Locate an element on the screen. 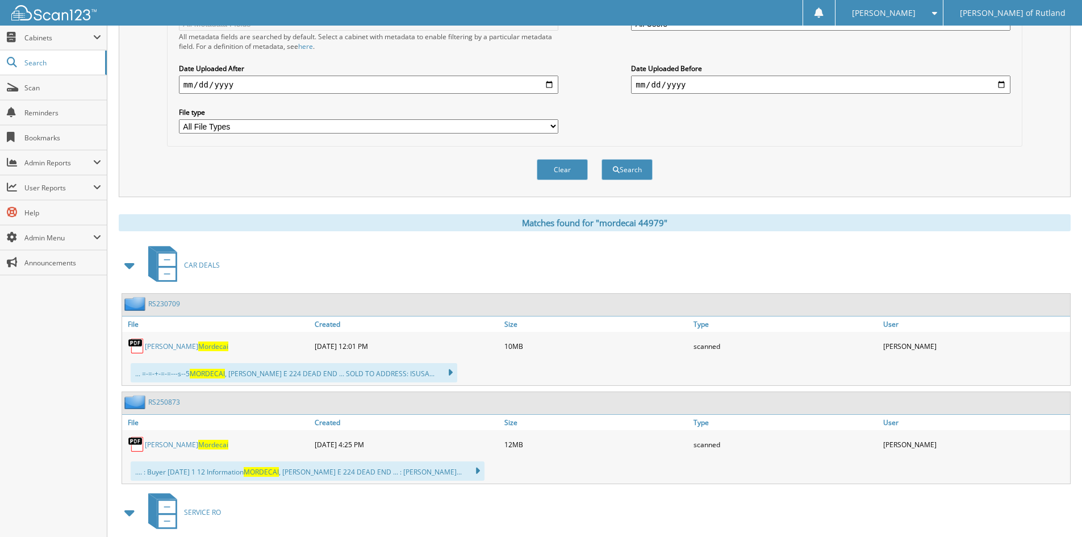 The width and height of the screenshot is (1082, 537). img: scan123-logo-white.svg is located at coordinates (54, 12).